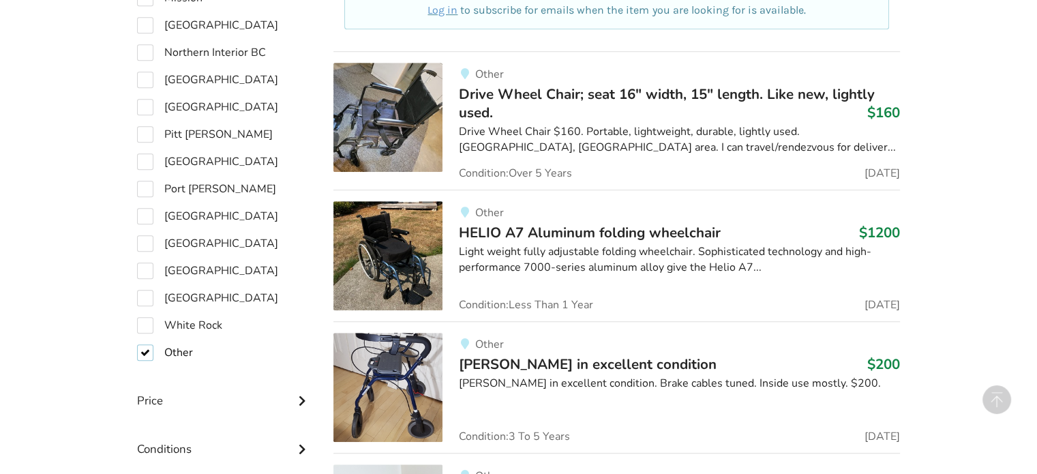 This screenshot has height=474, width=1037. Describe the element at coordinates (616, 255) in the screenshot. I see `a: mobility-helio a7 aluminum folding wheelchairOtherHELIO A7 Aluminum folding wheelchair$1200Light ...` at that location.